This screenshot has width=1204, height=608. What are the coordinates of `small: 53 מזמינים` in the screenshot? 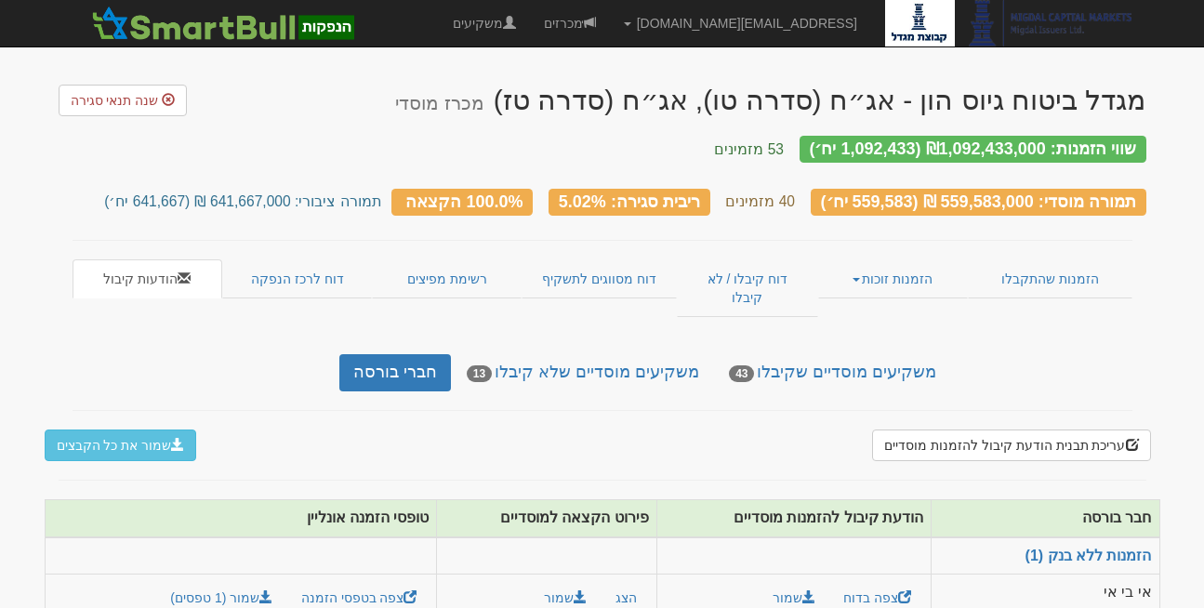 It's located at (749, 149).